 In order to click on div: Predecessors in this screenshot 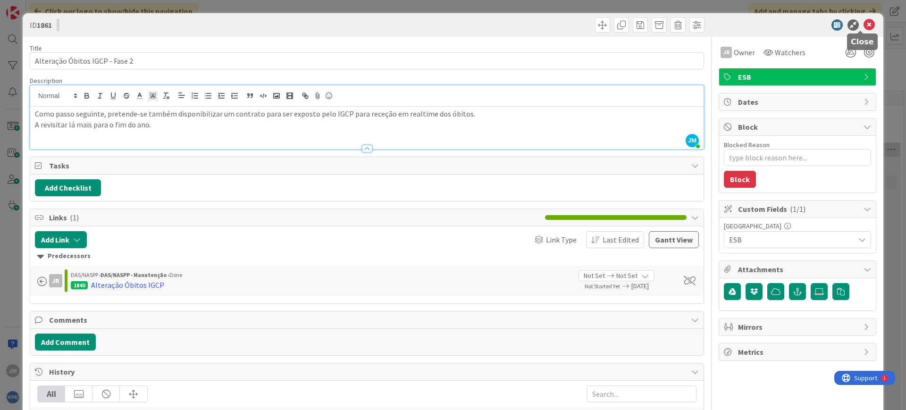, I will do `click(367, 256)`.